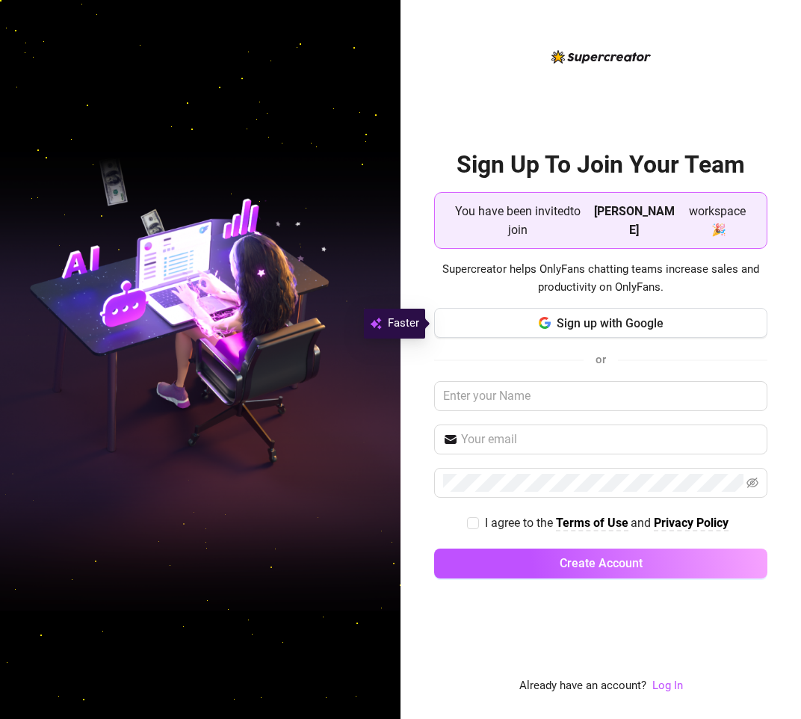  What do you see at coordinates (601, 323) in the screenshot?
I see `button: Sign up with Google` at bounding box center [601, 323].